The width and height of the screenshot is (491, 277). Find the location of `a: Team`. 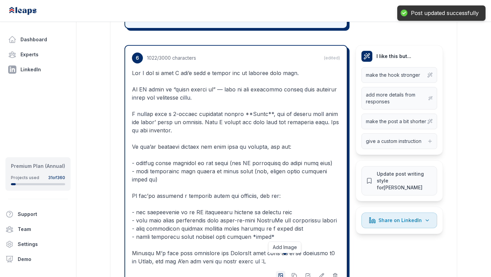

a: Team is located at coordinates (38, 229).